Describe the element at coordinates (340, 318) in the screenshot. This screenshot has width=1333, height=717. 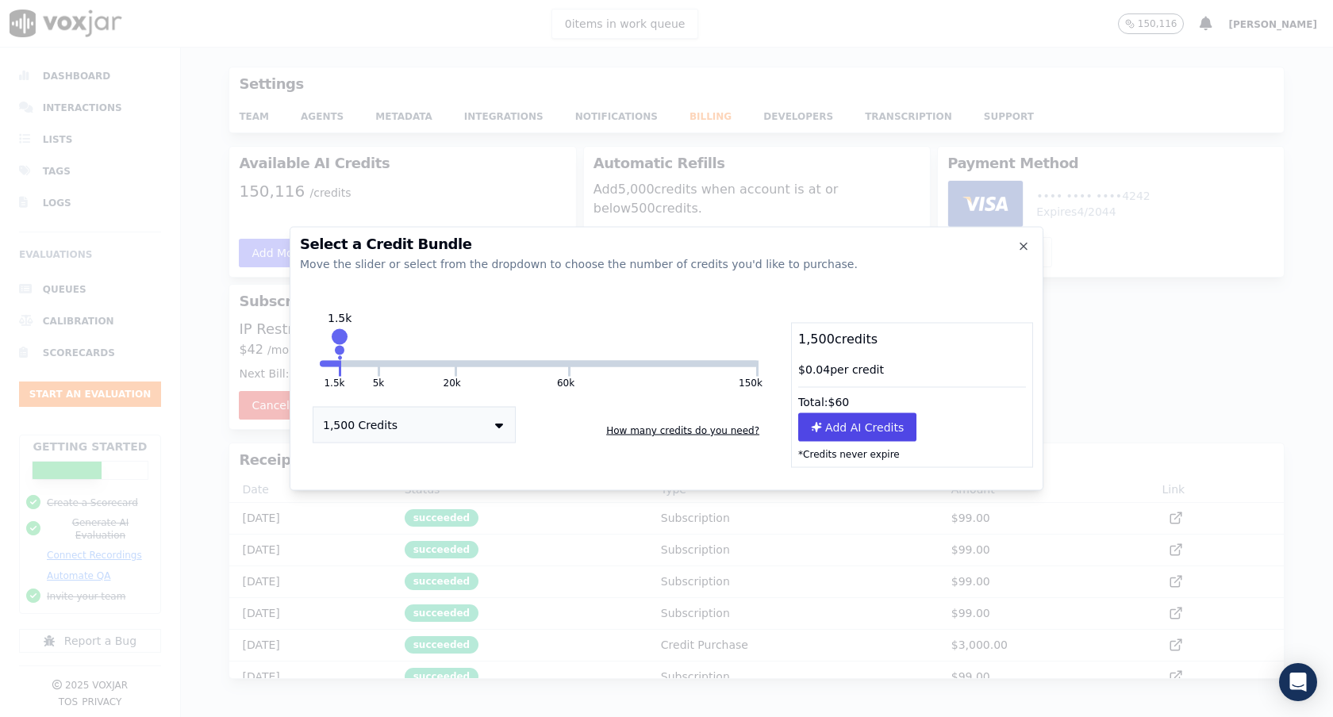
I see `div: 1.5k` at that location.